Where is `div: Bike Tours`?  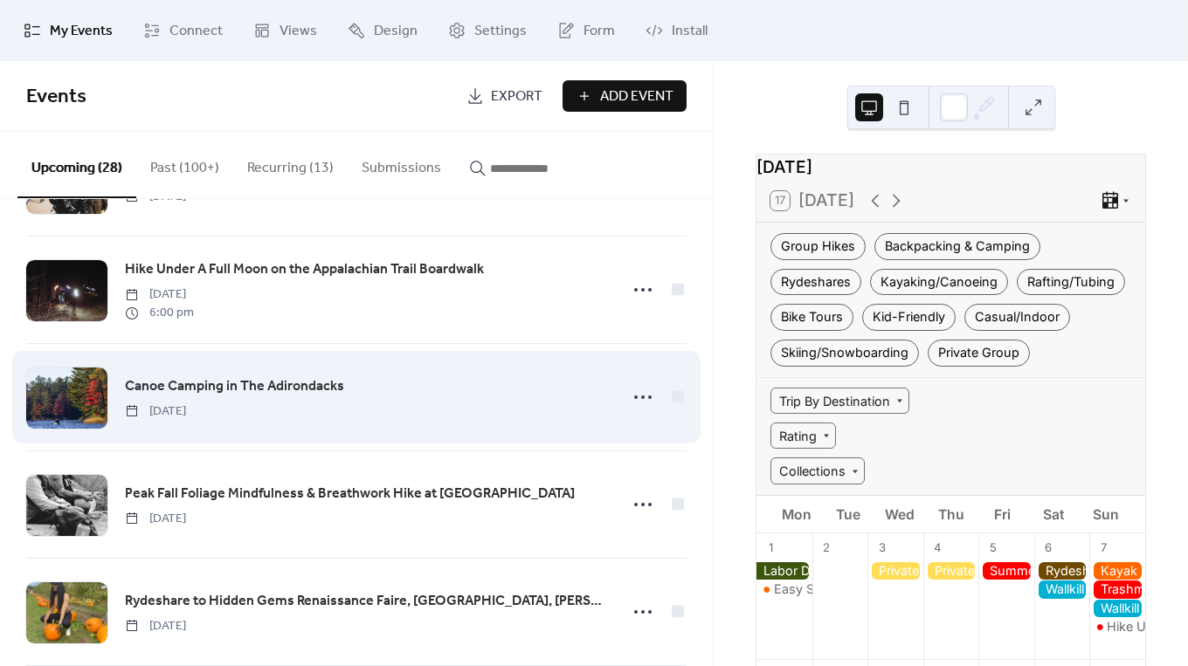
div: Bike Tours is located at coordinates (811, 317).